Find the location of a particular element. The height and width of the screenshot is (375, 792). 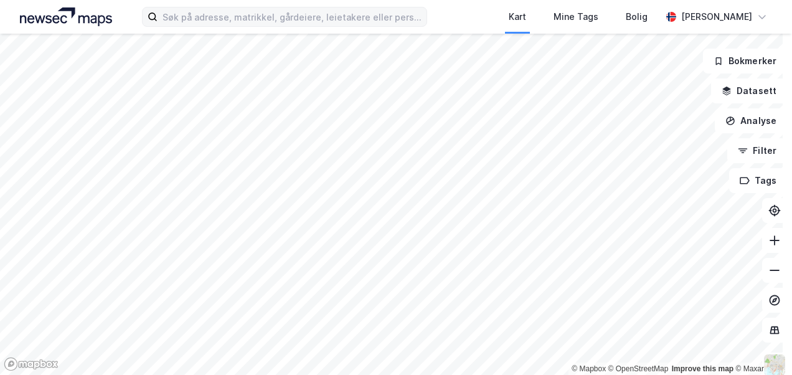

a: Mapbox is located at coordinates (588, 368).